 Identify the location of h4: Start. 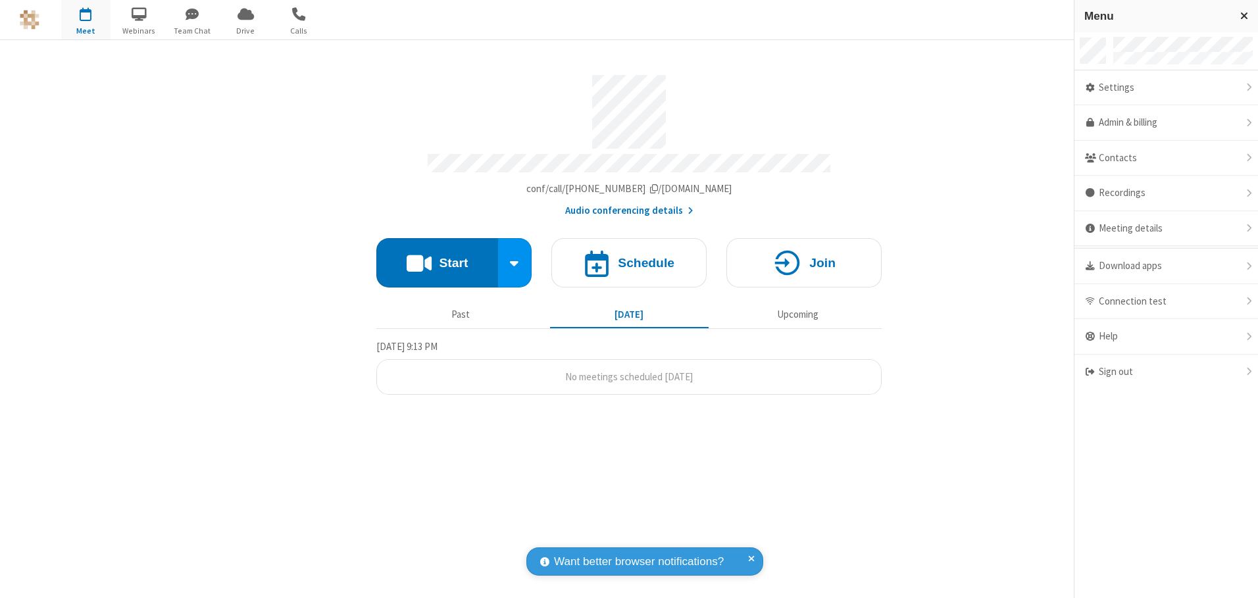
(453, 263).